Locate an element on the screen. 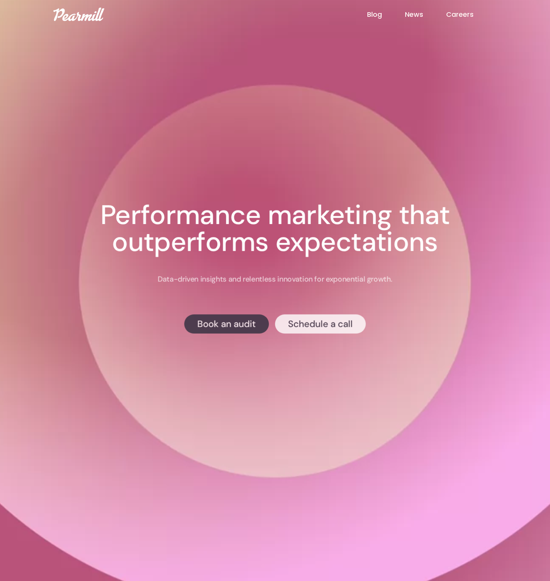  a: Schedule a call is located at coordinates (320, 324).